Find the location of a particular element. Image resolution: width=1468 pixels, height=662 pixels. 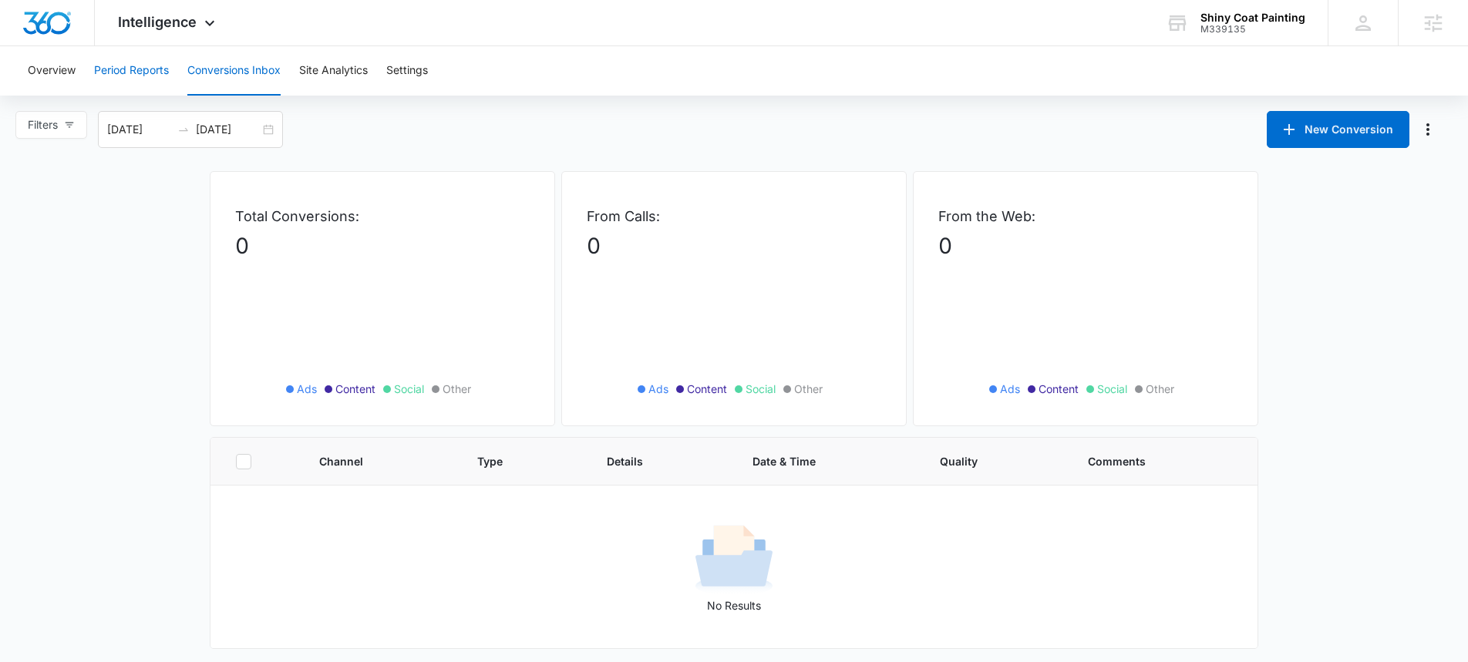

input: End date is located at coordinates (227, 129).